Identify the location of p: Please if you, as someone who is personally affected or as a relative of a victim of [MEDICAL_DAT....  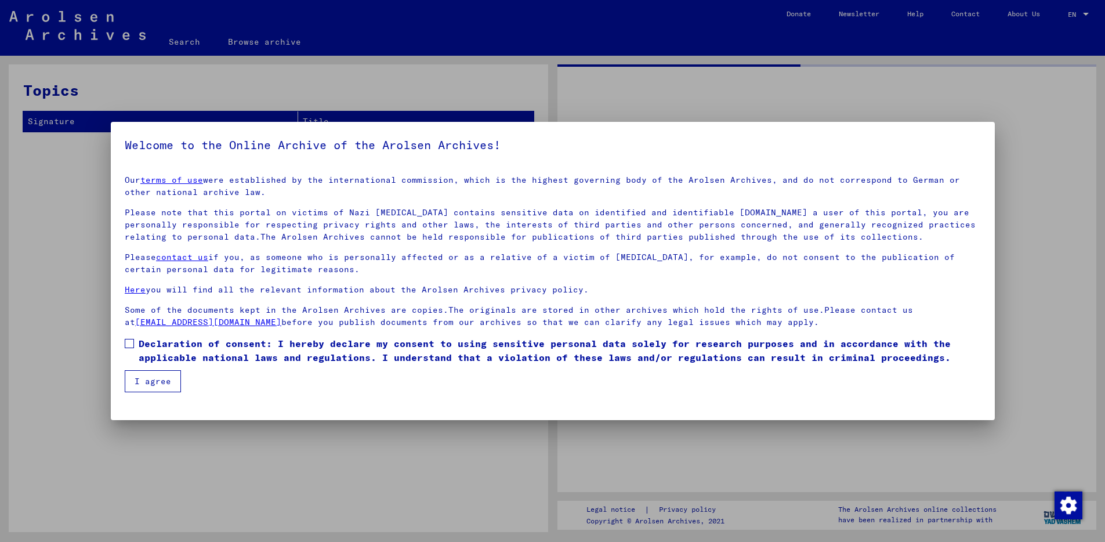
(553, 263).